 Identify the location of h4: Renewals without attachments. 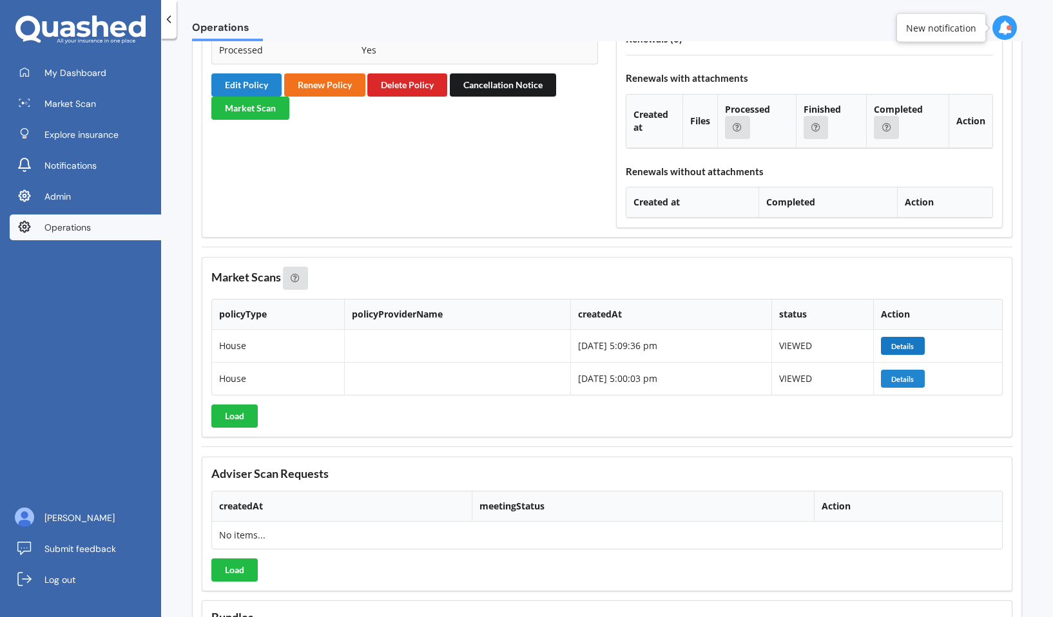
(809, 171).